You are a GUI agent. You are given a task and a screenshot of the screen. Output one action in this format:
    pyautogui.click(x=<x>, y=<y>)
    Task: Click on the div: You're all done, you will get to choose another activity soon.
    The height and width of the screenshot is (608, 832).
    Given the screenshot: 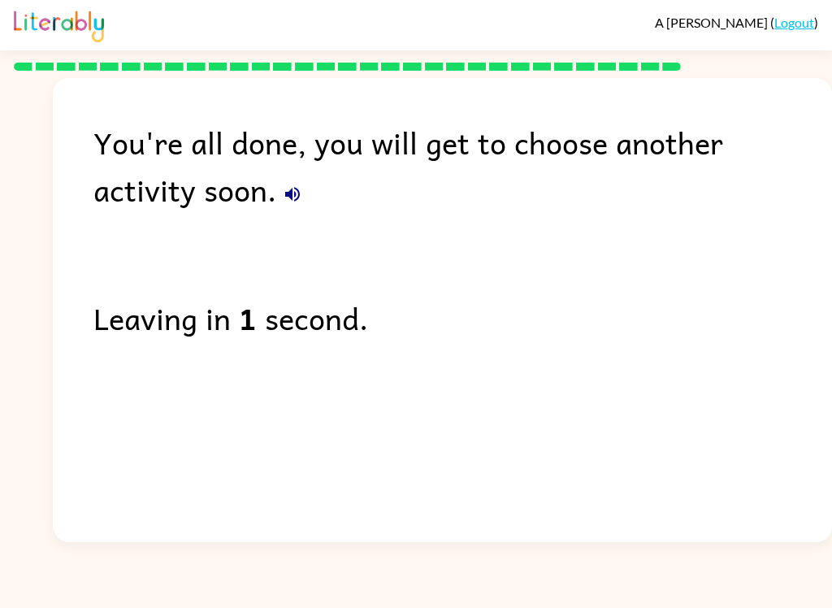 What is the action you would take?
    pyautogui.click(x=462, y=166)
    